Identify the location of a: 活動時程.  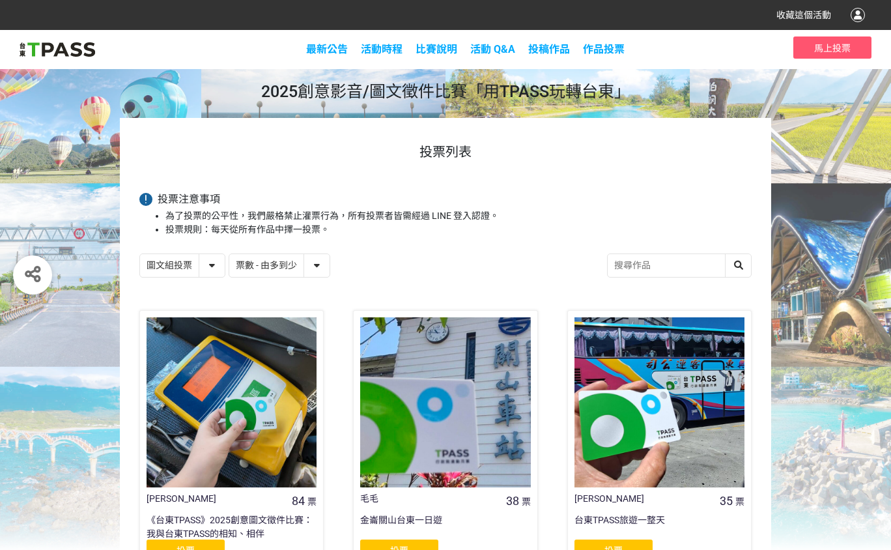
(382, 49).